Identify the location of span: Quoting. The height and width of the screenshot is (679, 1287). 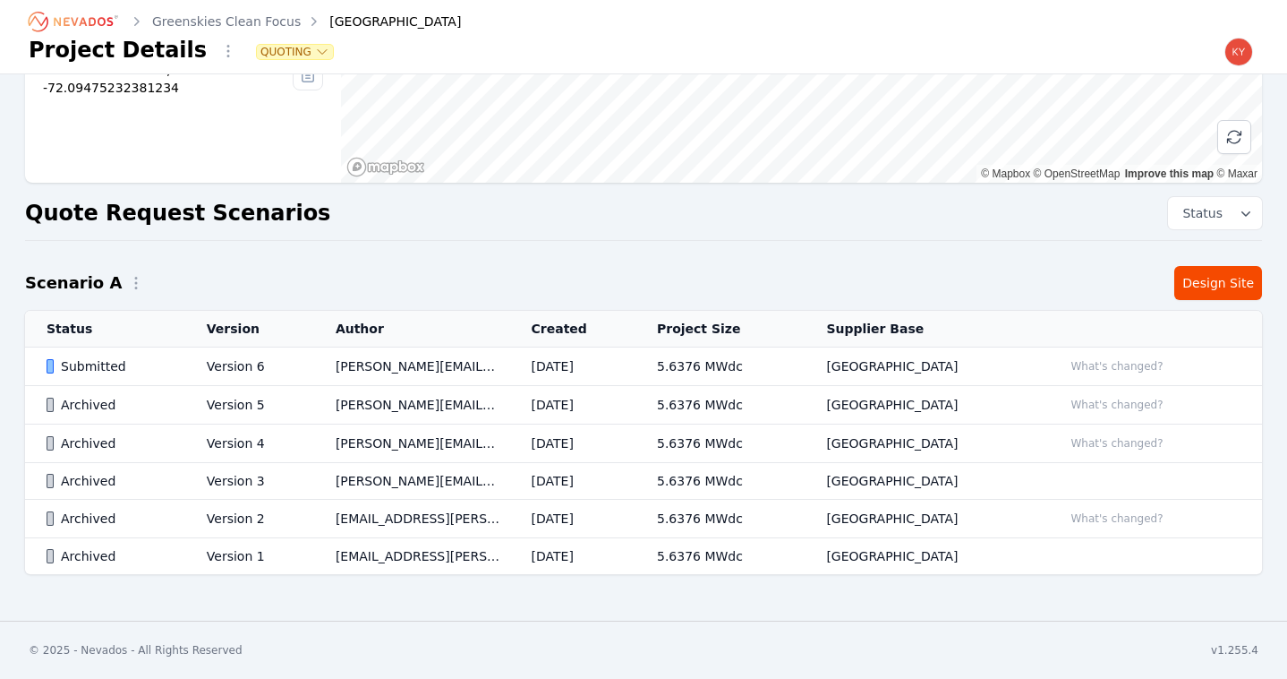
(295, 52).